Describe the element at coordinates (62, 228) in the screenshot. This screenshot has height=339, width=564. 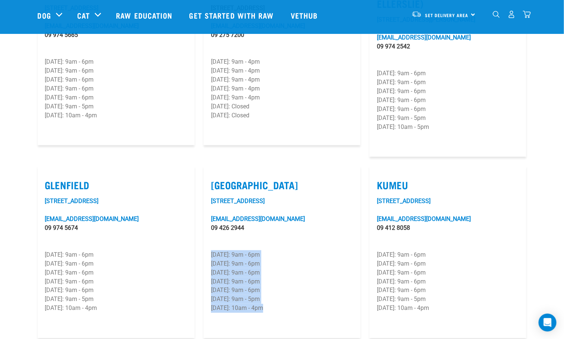
I see `a: 09 974 5674` at that location.